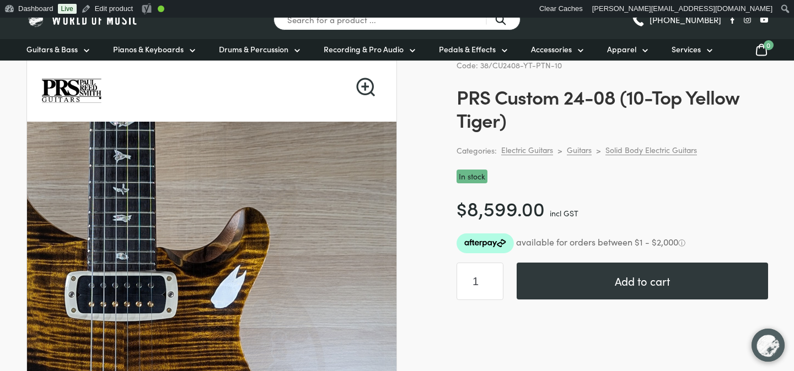  I want to click on a: View full-screen image gallery, so click(365, 87).